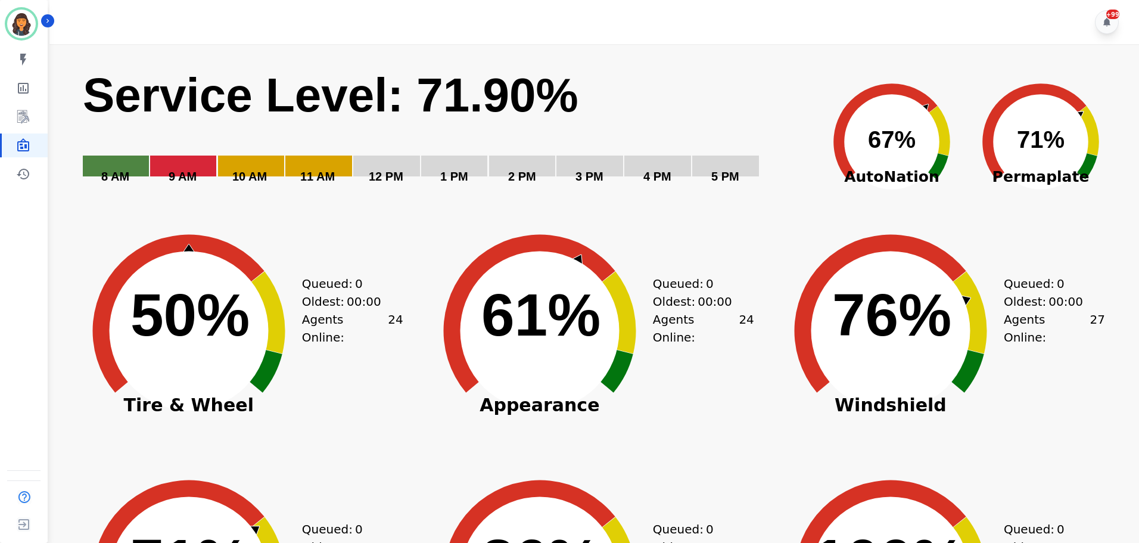  Describe the element at coordinates (190, 315) in the screenshot. I see `text: 50%` at that location.